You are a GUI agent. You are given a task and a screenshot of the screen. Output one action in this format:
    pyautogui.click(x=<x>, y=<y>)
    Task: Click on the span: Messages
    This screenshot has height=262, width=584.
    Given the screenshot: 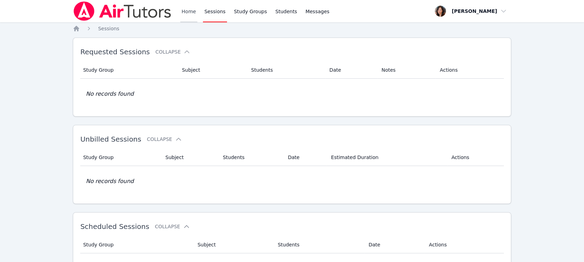 What is the action you would take?
    pyautogui.click(x=317, y=11)
    